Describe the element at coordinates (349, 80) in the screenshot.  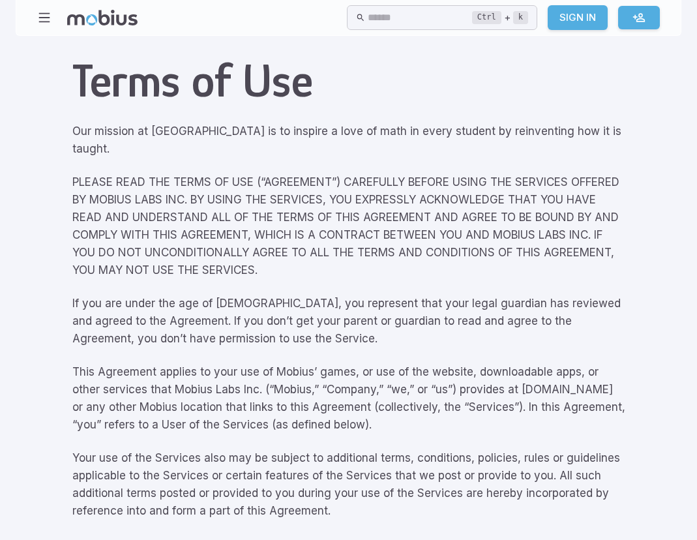
I see `h1: Terms of Use` at that location.